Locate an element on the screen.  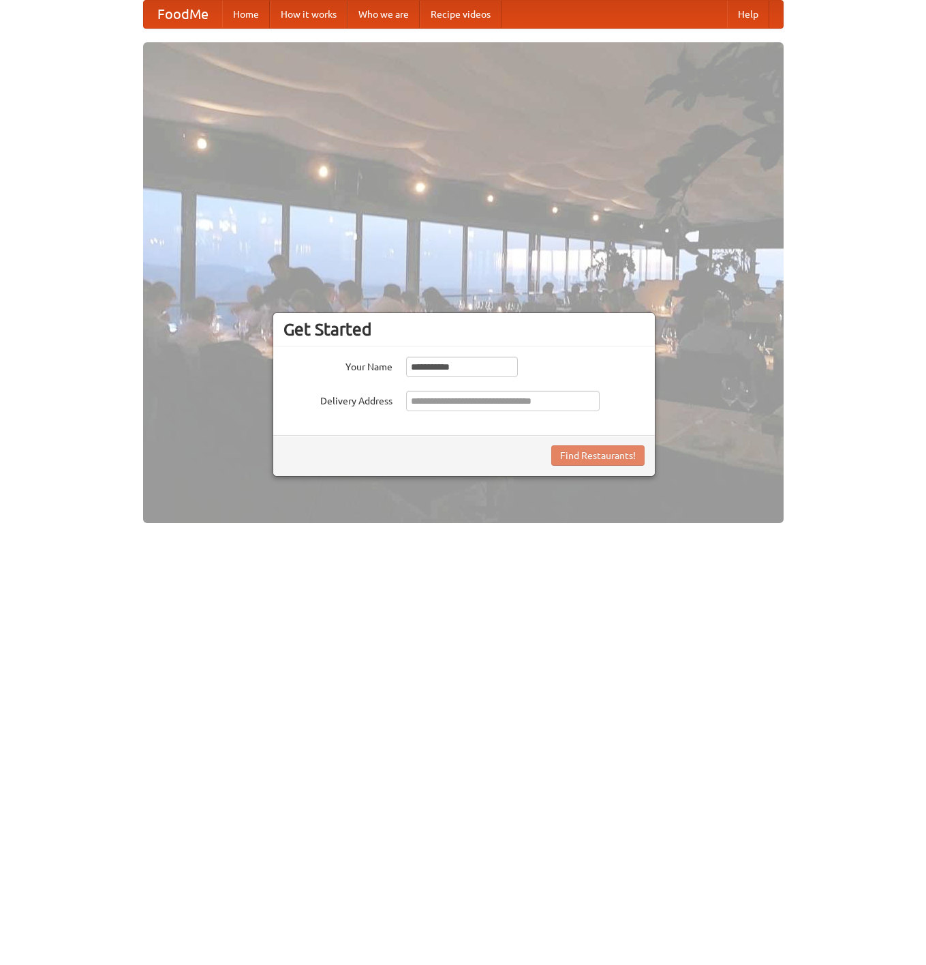
a: Help is located at coordinates (749, 14).